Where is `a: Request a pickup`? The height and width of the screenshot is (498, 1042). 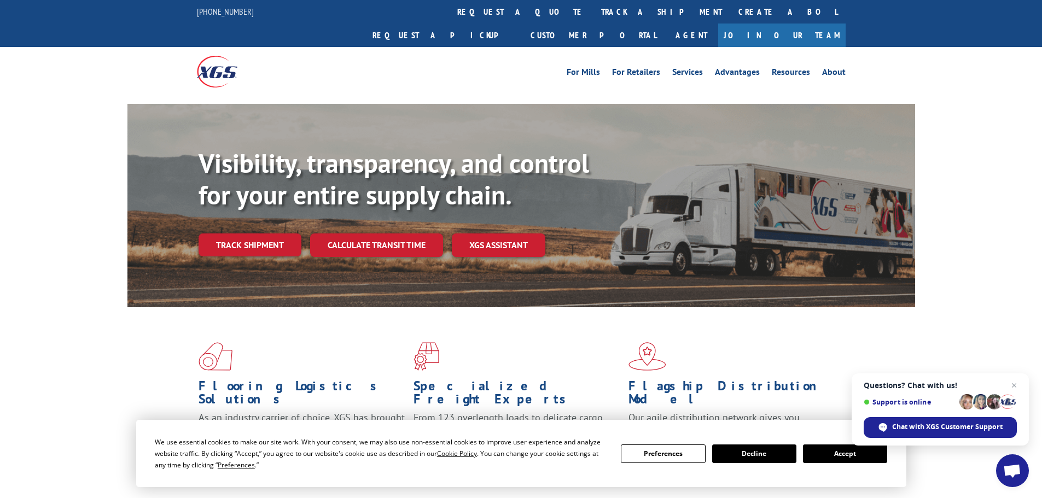 a: Request a pickup is located at coordinates (443, 35).